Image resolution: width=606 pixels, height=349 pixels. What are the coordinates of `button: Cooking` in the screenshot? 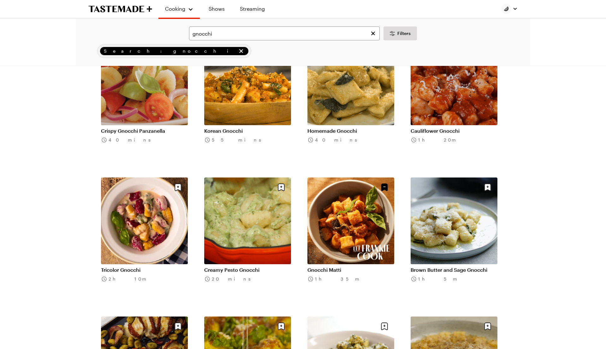 It's located at (179, 9).